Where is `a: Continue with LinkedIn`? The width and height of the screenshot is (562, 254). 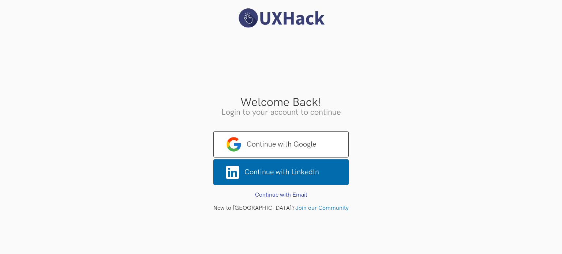 a: Continue with LinkedIn is located at coordinates (281, 172).